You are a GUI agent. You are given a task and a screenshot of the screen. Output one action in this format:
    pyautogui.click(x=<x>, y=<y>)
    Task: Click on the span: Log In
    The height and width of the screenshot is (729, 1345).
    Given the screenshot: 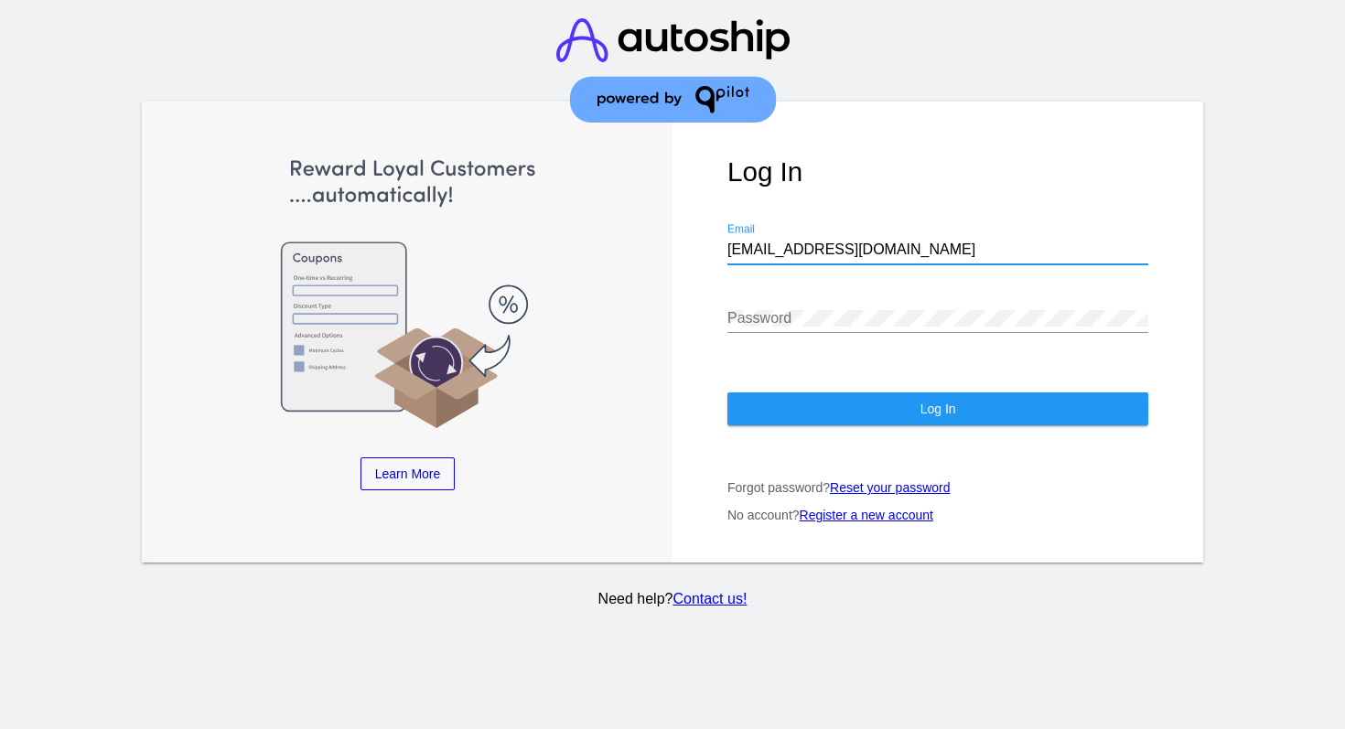 What is the action you would take?
    pyautogui.click(x=938, y=409)
    